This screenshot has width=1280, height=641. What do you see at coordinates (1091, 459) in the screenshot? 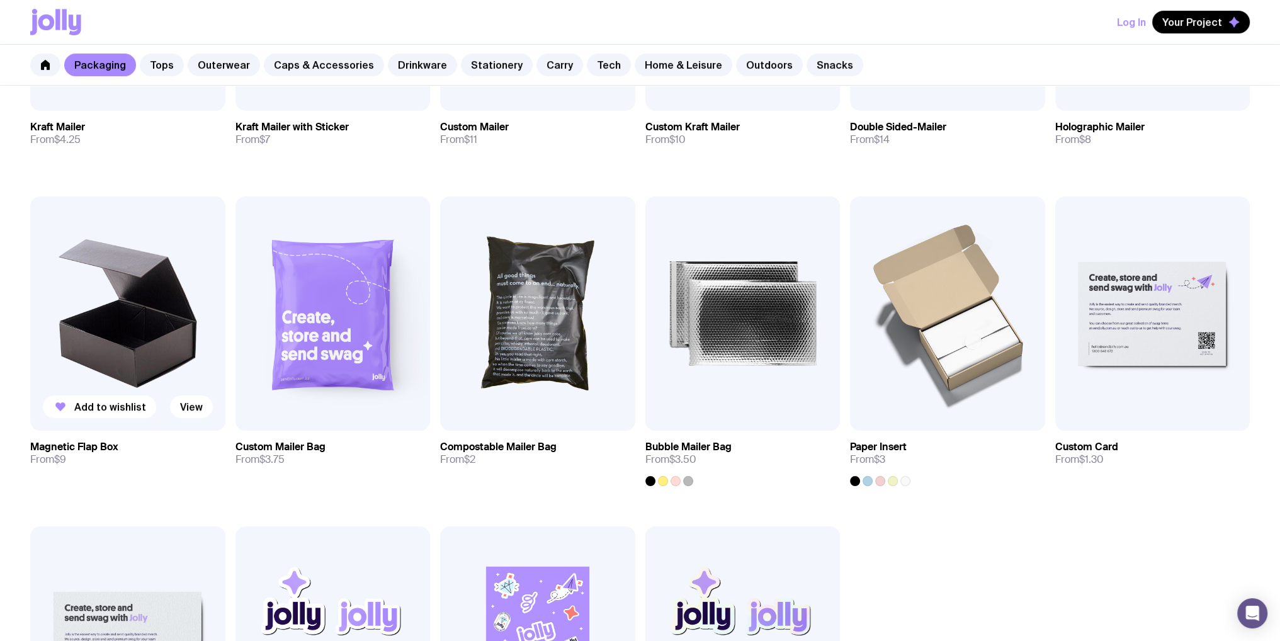
I see `span: $1.30` at bounding box center [1091, 459].